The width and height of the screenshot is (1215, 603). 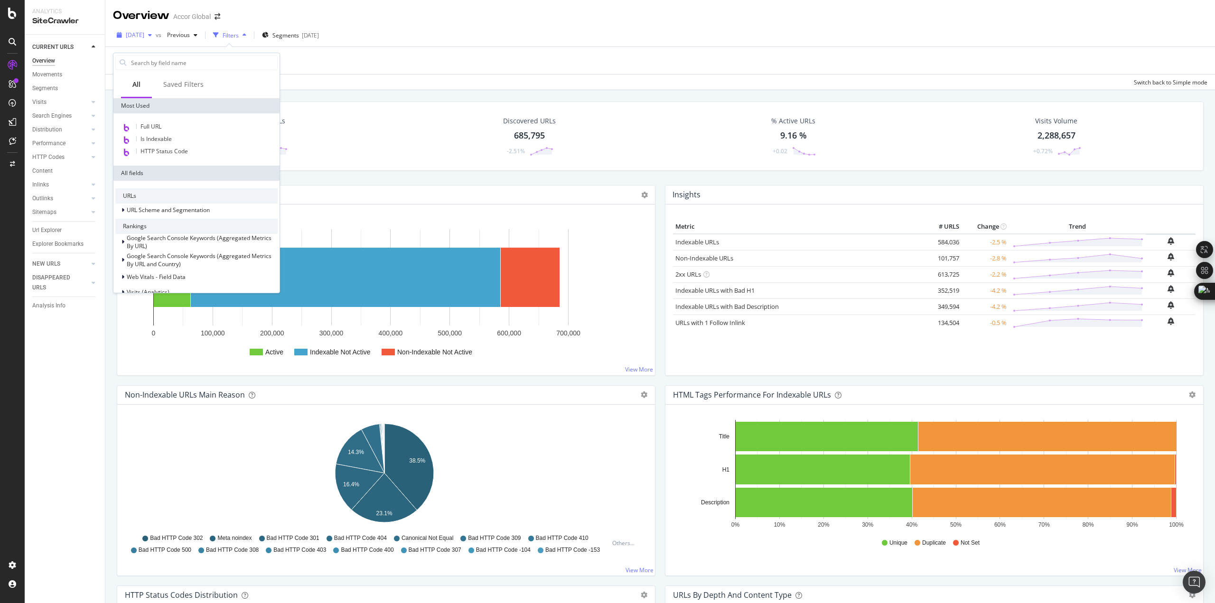 What do you see at coordinates (726, 470) in the screenshot?
I see `text: H1` at bounding box center [726, 470].